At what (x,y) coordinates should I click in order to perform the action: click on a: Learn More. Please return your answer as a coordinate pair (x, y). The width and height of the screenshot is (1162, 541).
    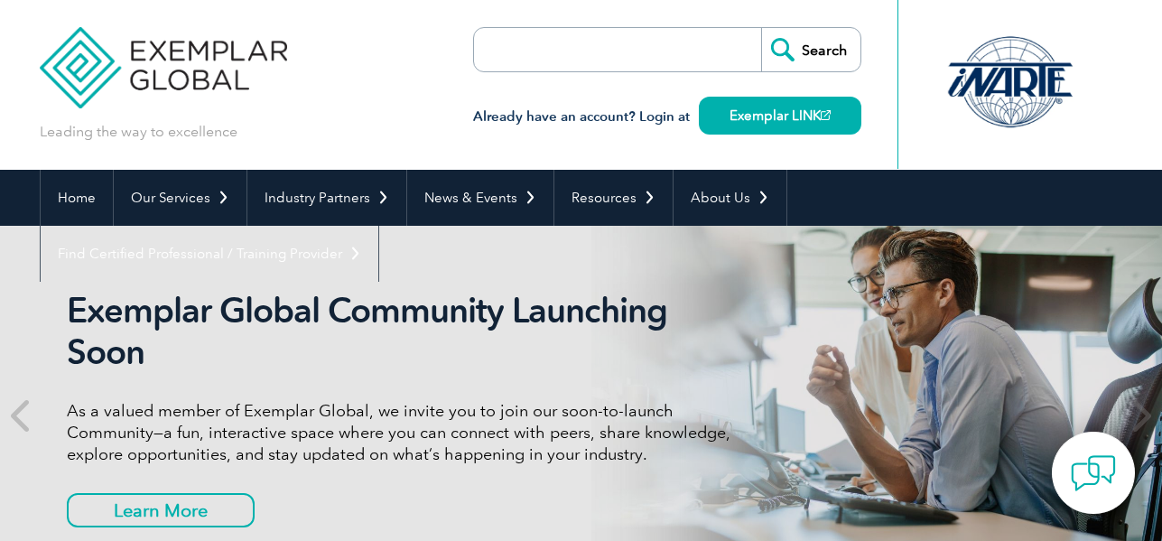
    Looking at the image, I should click on (161, 510).